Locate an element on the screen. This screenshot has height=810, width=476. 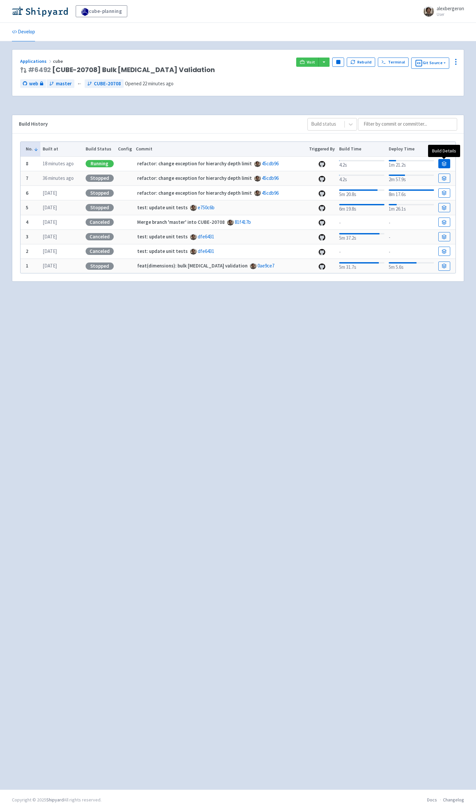
time: 22 minutes ago is located at coordinates (158, 83).